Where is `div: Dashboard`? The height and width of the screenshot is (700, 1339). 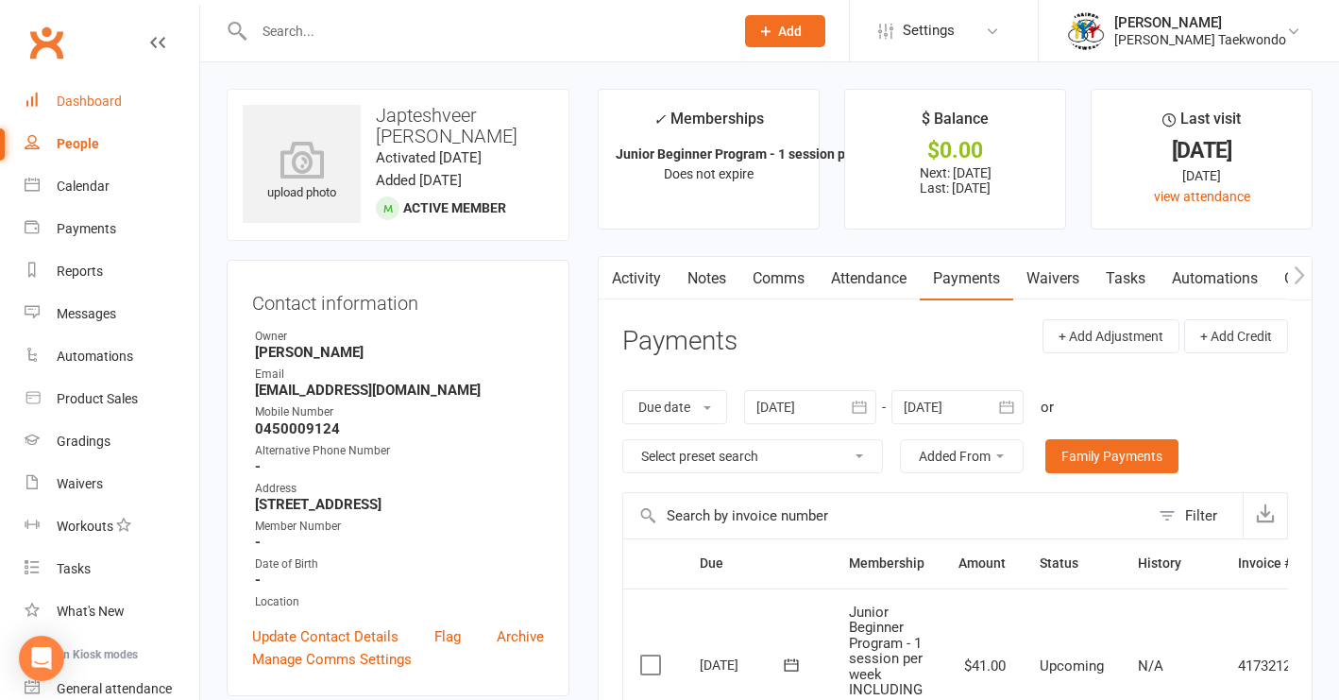 div: Dashboard is located at coordinates (89, 101).